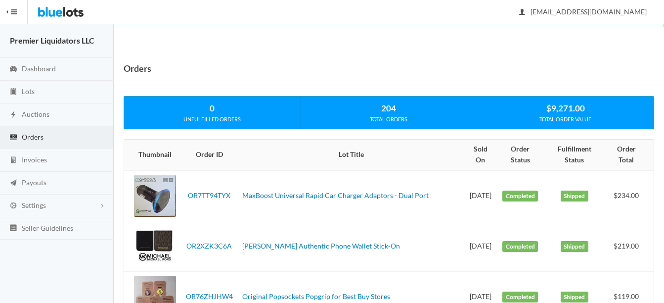 This screenshot has height=303, width=664. I want to click on th: Fulfillment Status, so click(574, 155).